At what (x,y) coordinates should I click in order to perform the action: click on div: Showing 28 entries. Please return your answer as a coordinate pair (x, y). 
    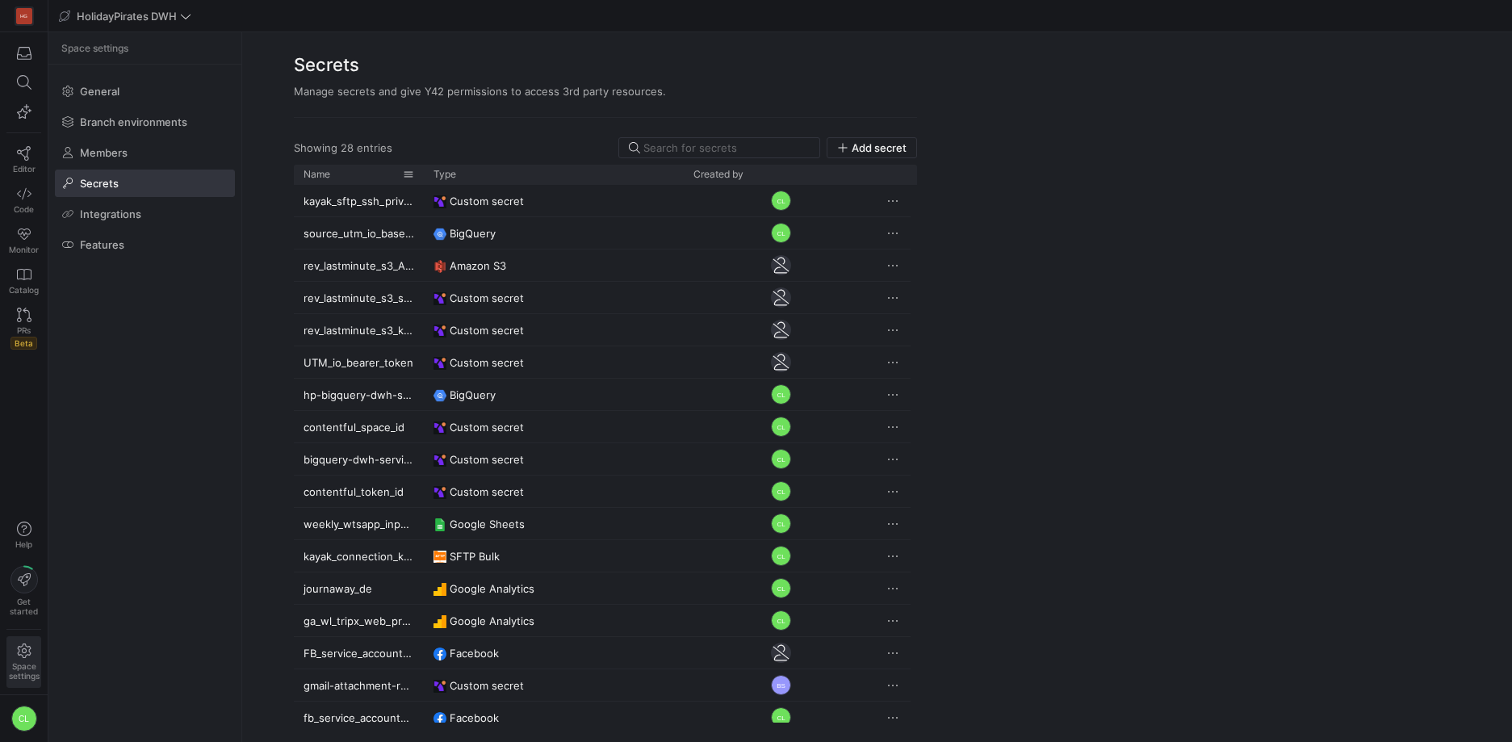
    Looking at the image, I should click on (343, 148).